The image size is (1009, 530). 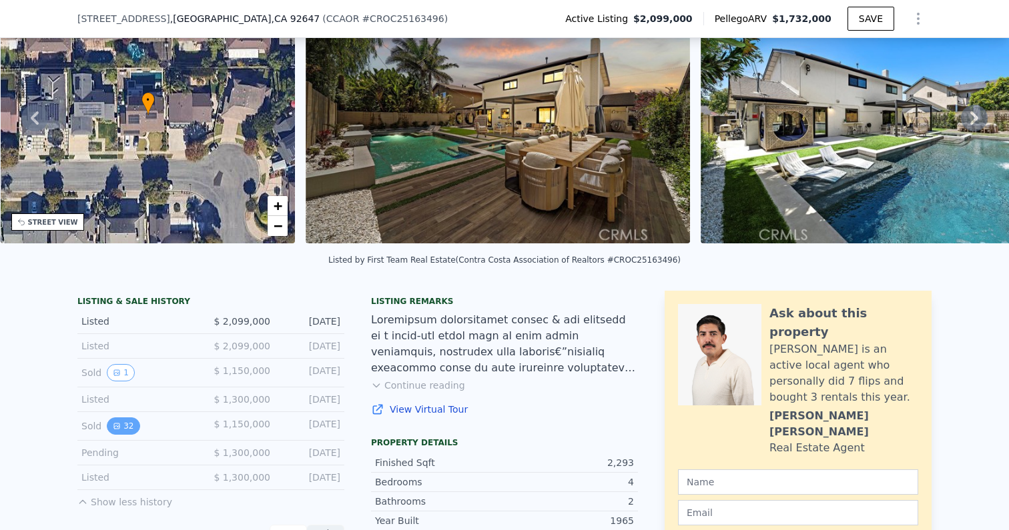 What do you see at coordinates (663, 19) in the screenshot?
I see `span: $2,099,000` at bounding box center [663, 19].